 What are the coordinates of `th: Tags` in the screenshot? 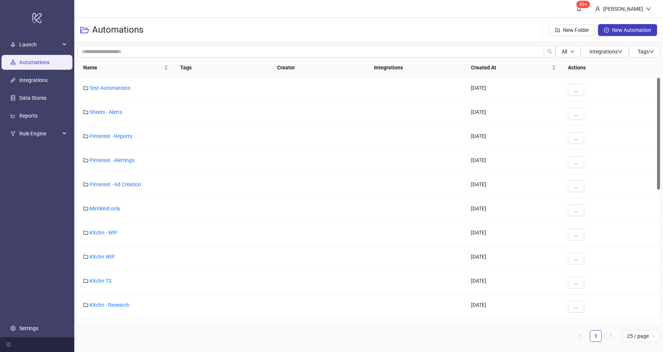 It's located at (222, 68).